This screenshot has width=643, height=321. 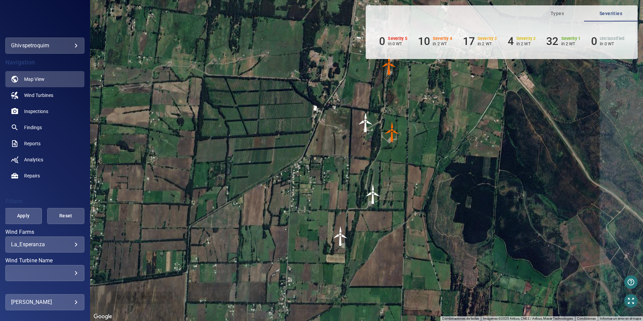 What do you see at coordinates (45, 244) in the screenshot?
I see `div: Wind Farms` at bounding box center [45, 244].